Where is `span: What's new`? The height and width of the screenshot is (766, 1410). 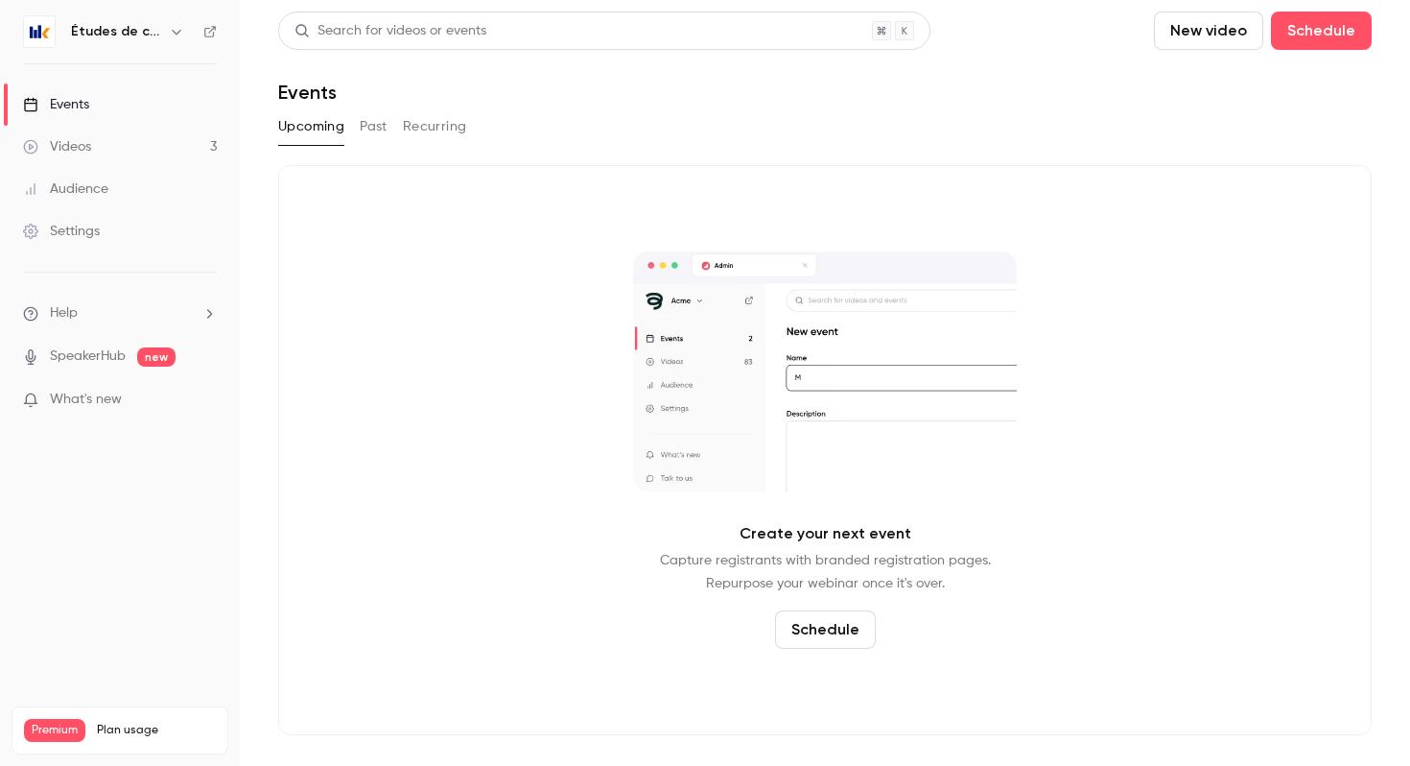
span: What's new is located at coordinates (85, 399).